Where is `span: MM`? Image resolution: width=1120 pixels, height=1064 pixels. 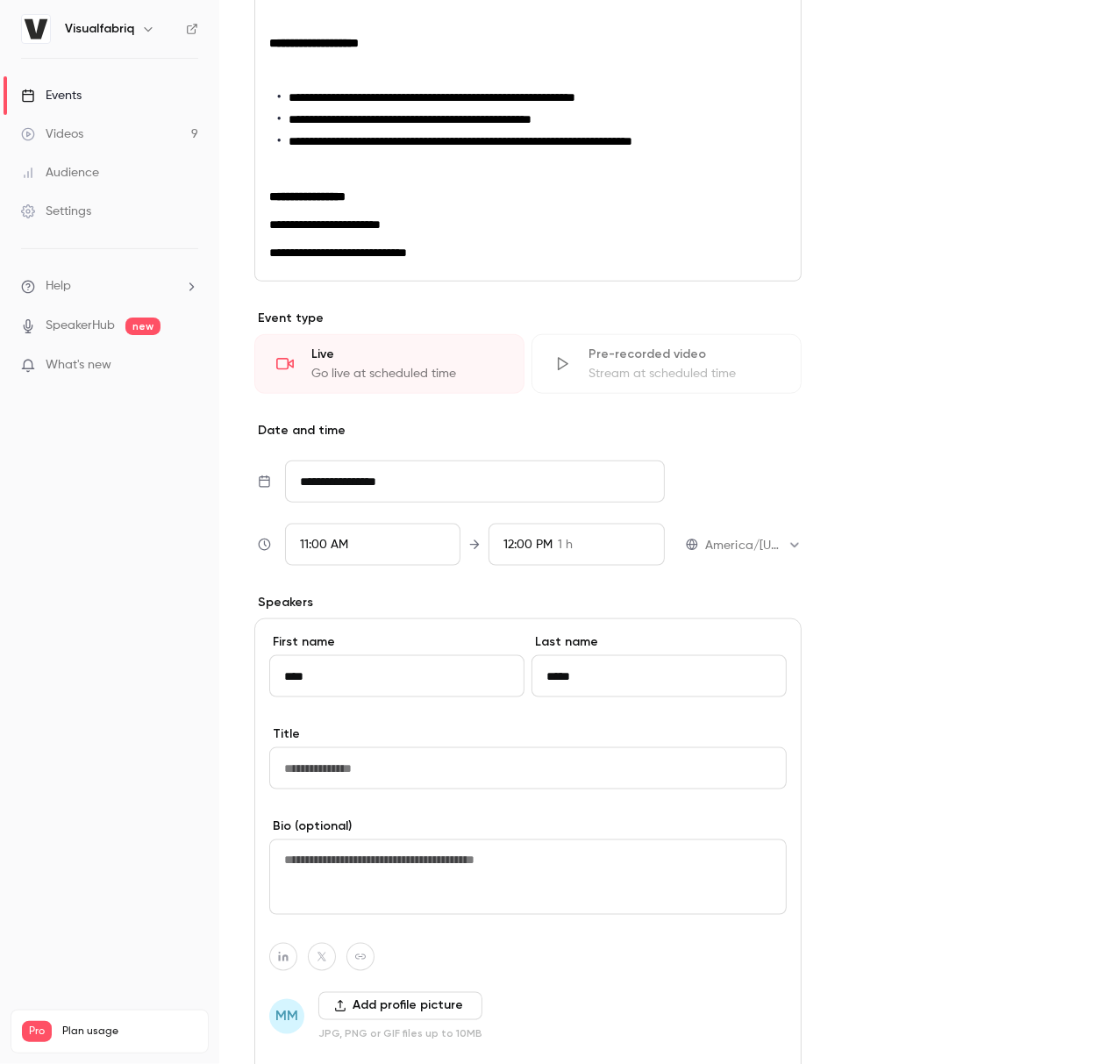
span: MM is located at coordinates (287, 1016).